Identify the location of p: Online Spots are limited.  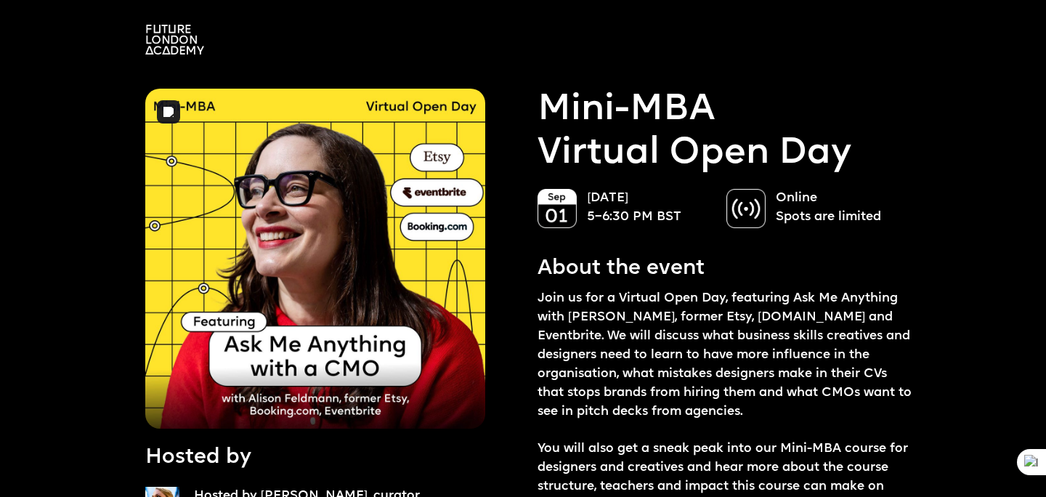
(839, 208).